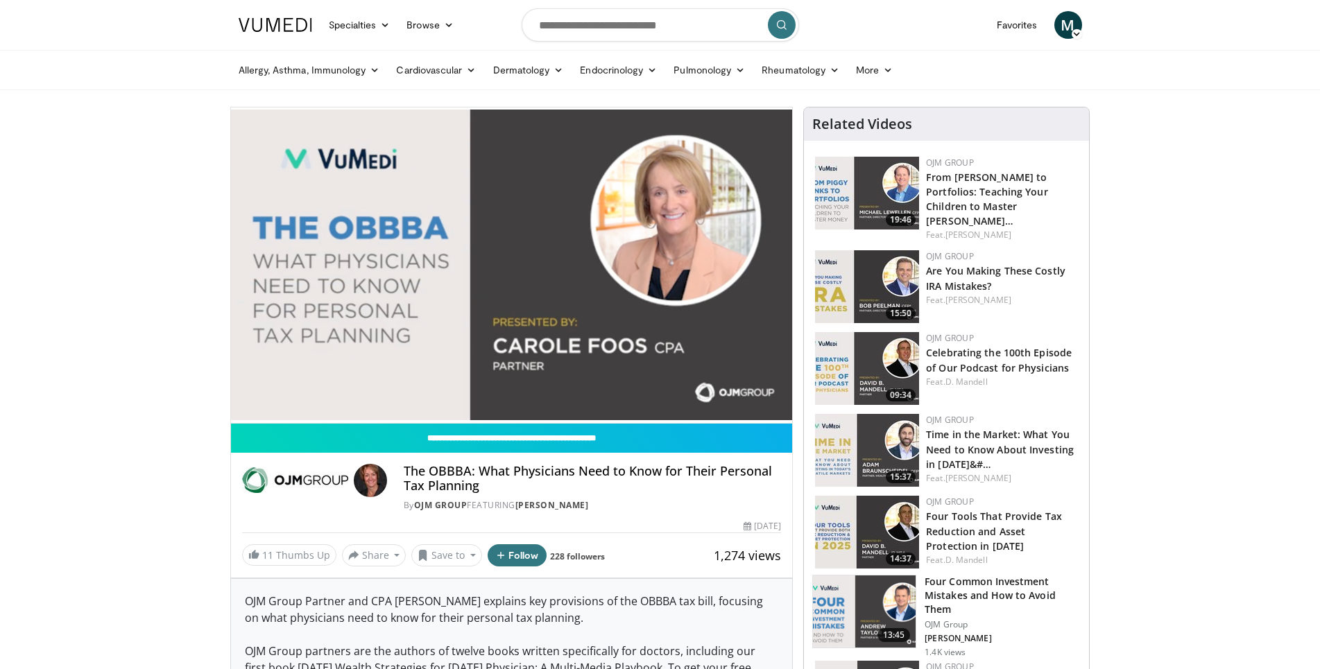 The height and width of the screenshot is (669, 1320). I want to click on a: Pulmonology, so click(709, 70).